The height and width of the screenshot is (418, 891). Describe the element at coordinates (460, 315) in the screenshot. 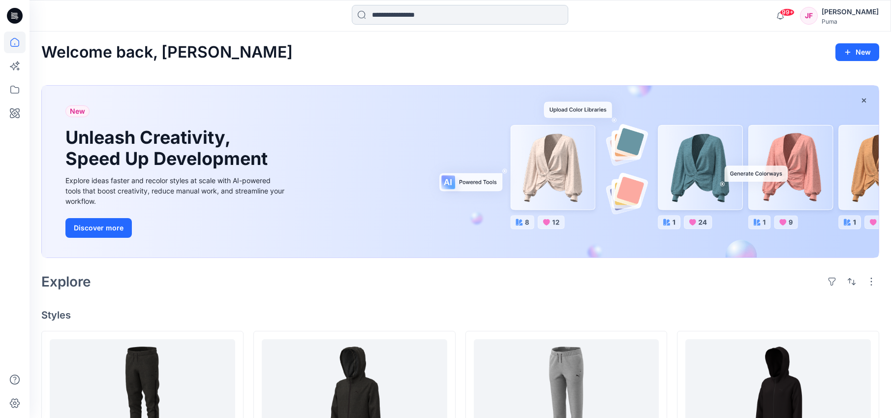

I see `h4: Styles` at that location.